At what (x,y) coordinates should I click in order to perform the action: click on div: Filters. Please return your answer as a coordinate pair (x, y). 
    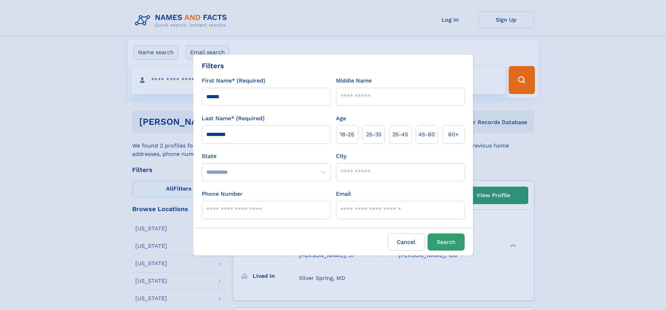
    Looking at the image, I should click on (213, 66).